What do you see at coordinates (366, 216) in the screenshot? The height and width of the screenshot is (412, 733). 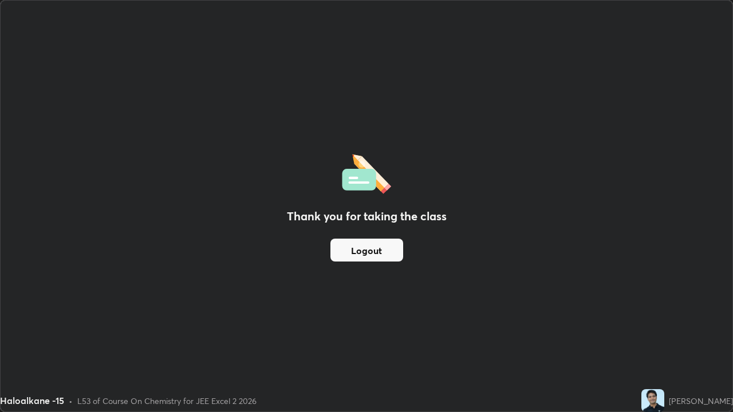 I see `h2: Thank you for taking the class` at bounding box center [366, 216].